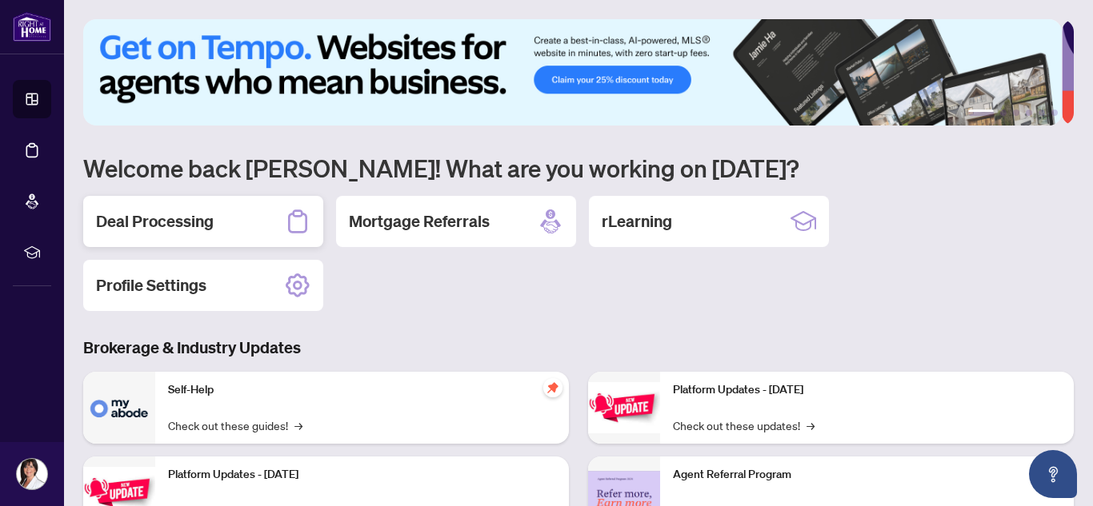 This screenshot has height=506, width=1093. What do you see at coordinates (866, 475) in the screenshot?
I see `p: Agent Referral Program` at bounding box center [866, 475].